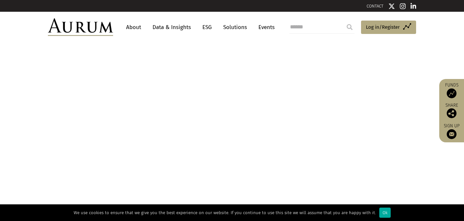  I want to click on a: About, so click(134, 27).